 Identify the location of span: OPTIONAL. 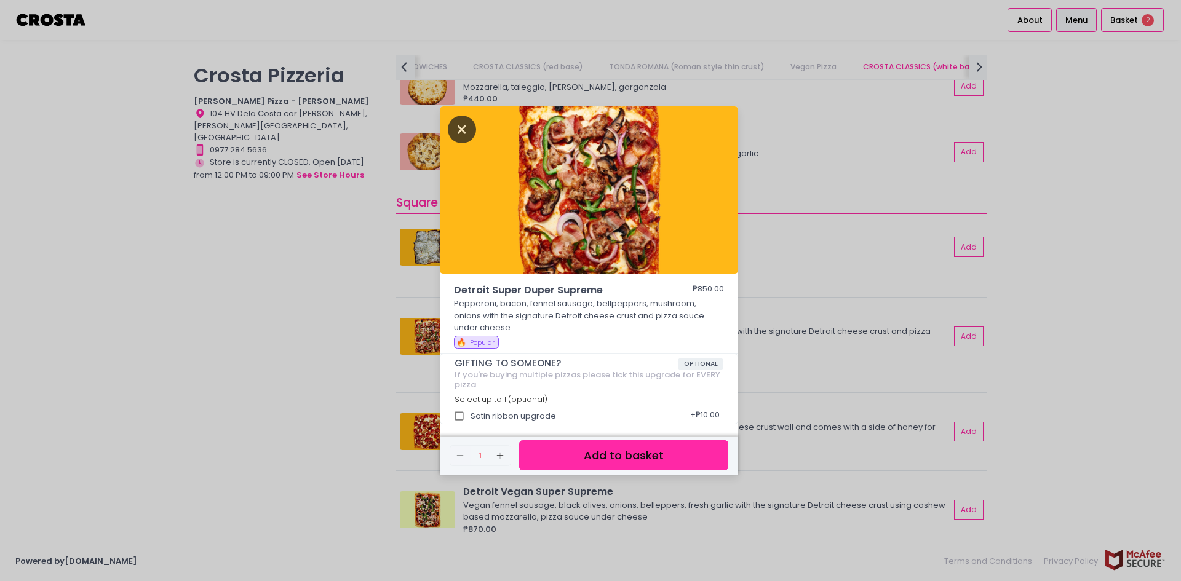
(700, 364).